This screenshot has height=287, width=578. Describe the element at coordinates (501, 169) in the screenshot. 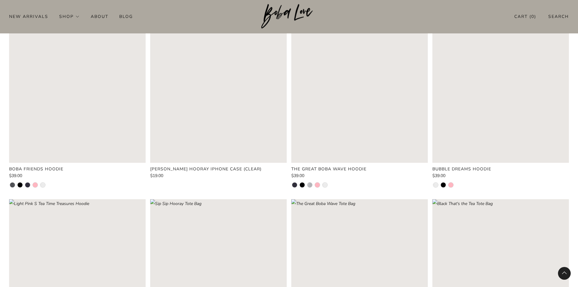

I see `a: Bubble Dreams Hoodie` at that location.